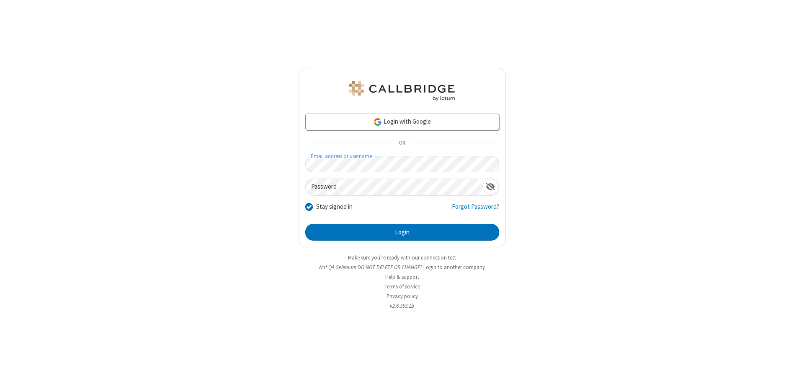 This screenshot has width=804, height=384. I want to click on button: Login, so click(402, 232).